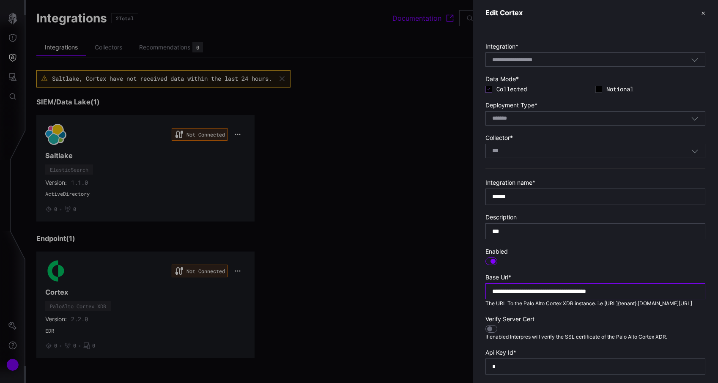 The width and height of the screenshot is (718, 383). Describe the element at coordinates (595, 105) in the screenshot. I see `label: Deployment Type *` at that location.